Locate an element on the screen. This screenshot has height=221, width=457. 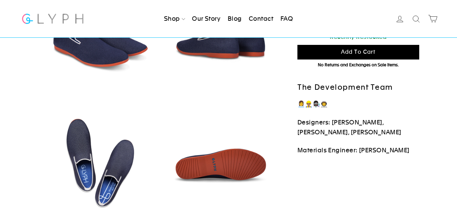
a: Blog is located at coordinates (235, 19).